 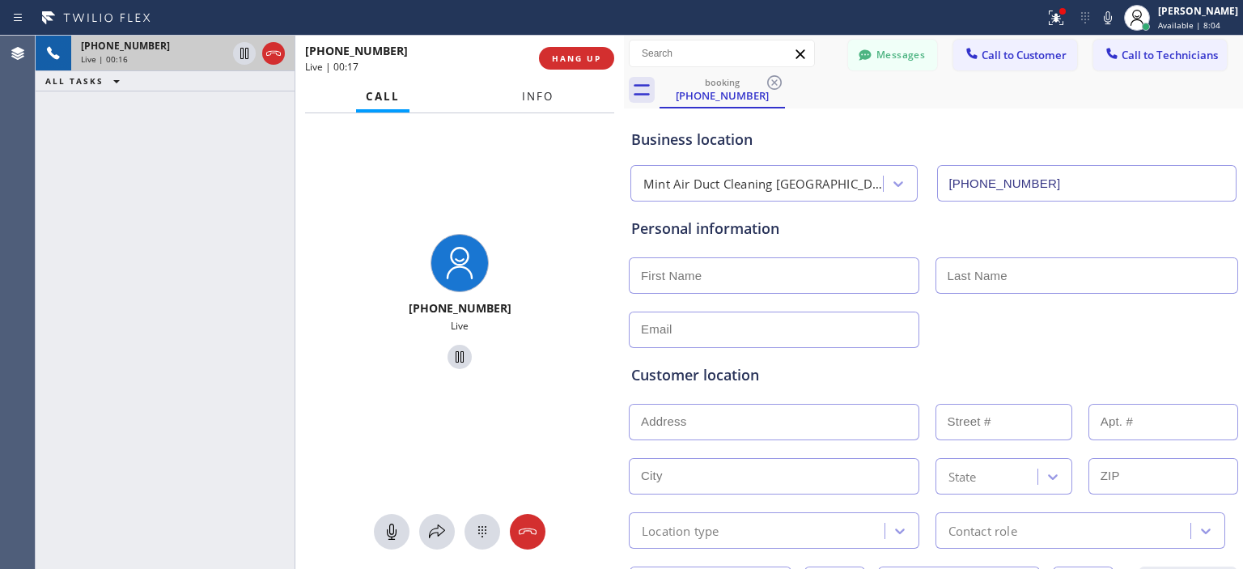 What do you see at coordinates (537, 96) in the screenshot?
I see `span: Info` at bounding box center [537, 96].